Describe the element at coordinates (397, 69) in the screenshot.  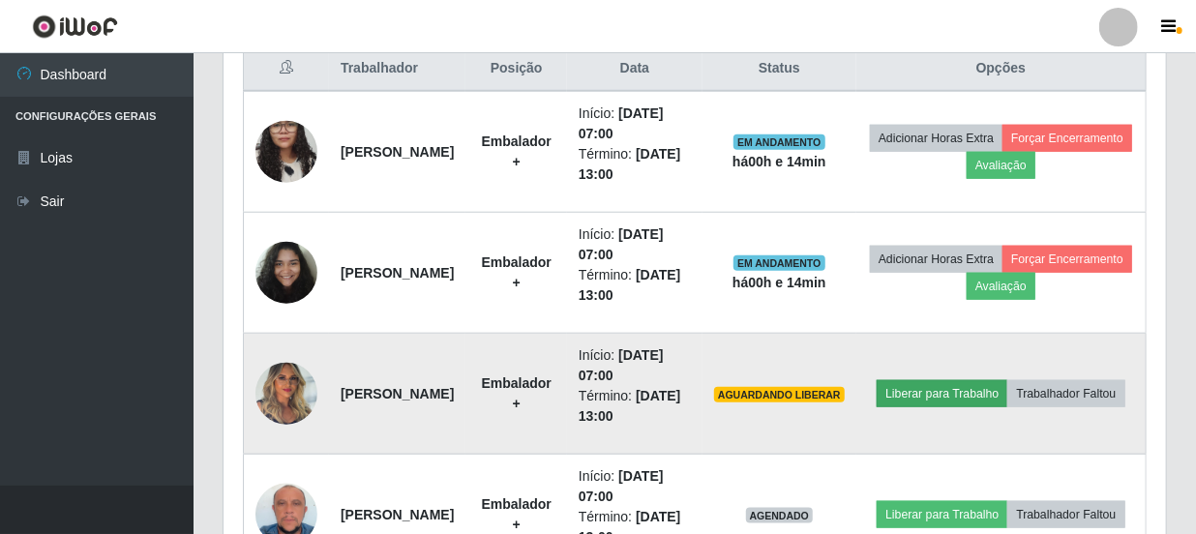
I see `th: Trabalhador` at that location.